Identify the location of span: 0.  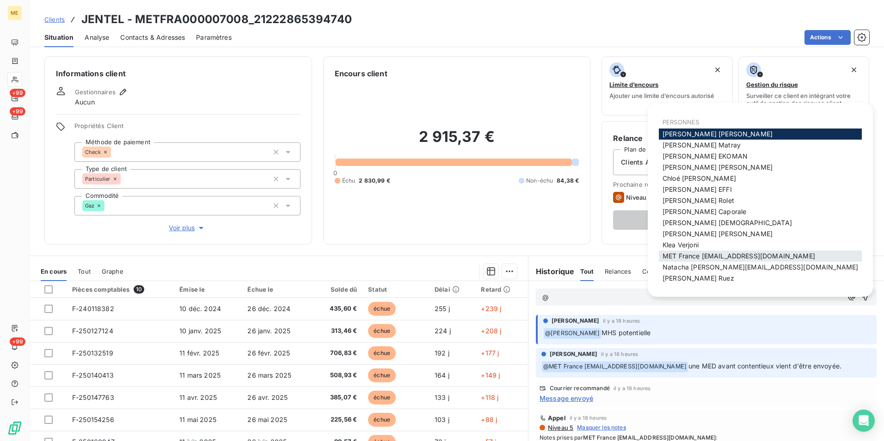
(335, 173).